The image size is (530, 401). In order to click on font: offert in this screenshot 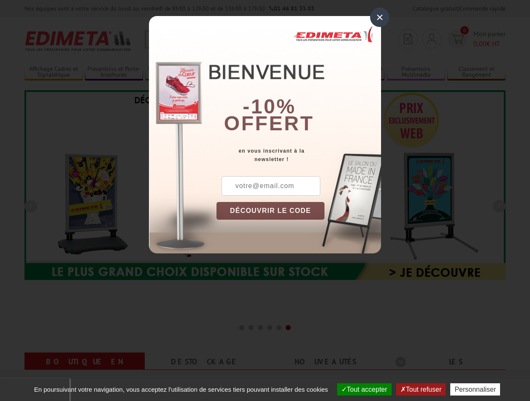, I will do `click(269, 123)`.